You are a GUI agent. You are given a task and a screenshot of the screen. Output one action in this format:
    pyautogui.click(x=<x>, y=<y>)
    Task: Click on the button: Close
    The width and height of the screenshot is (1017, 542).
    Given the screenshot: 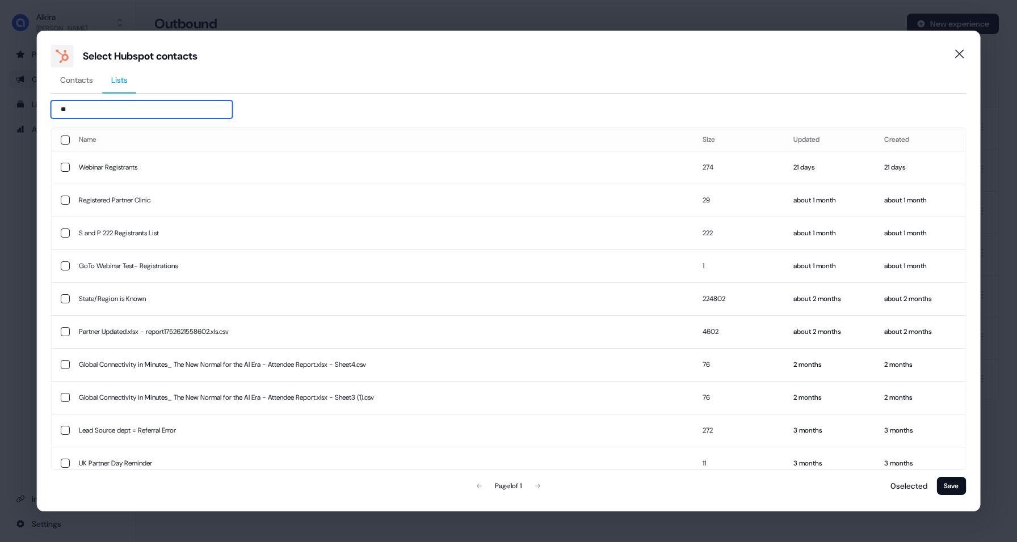 What is the action you would take?
    pyautogui.click(x=959, y=54)
    